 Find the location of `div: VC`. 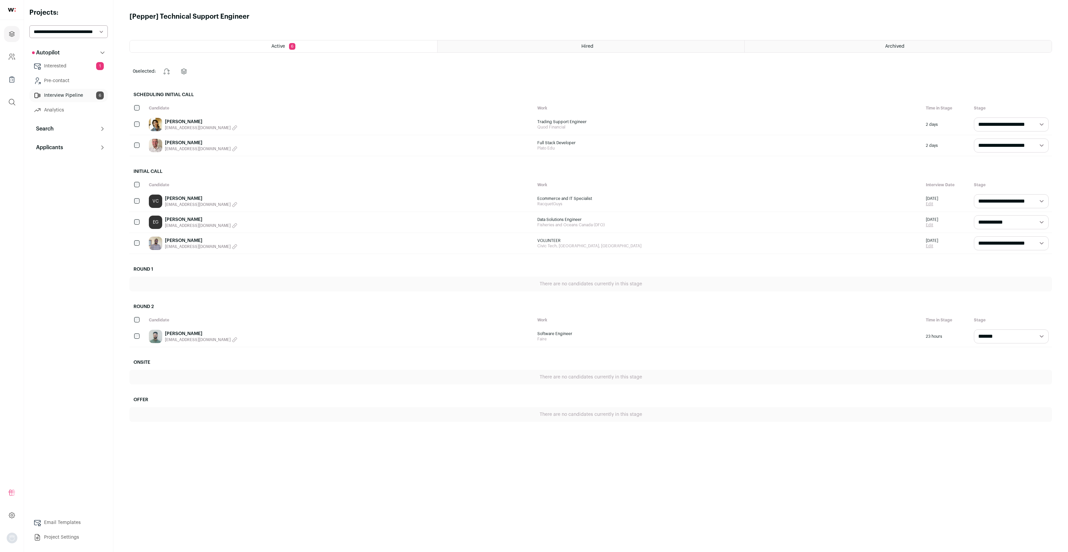

div: VC is located at coordinates (155, 201).